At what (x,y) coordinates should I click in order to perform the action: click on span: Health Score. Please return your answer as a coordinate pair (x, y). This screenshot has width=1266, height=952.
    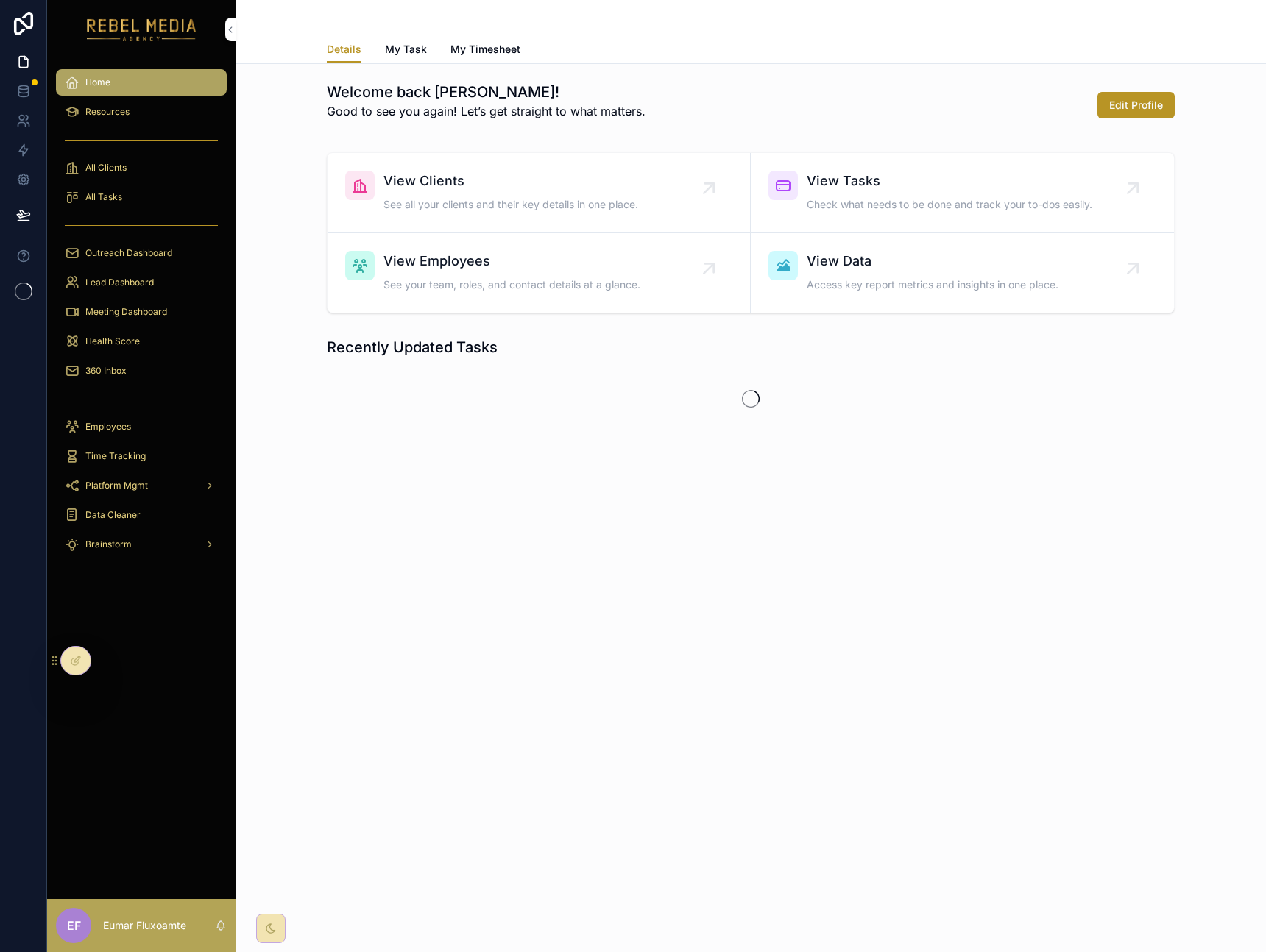
    Looking at the image, I should click on (113, 341).